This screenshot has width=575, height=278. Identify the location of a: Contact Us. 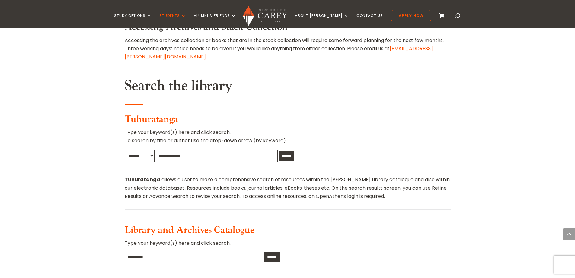
(370, 21).